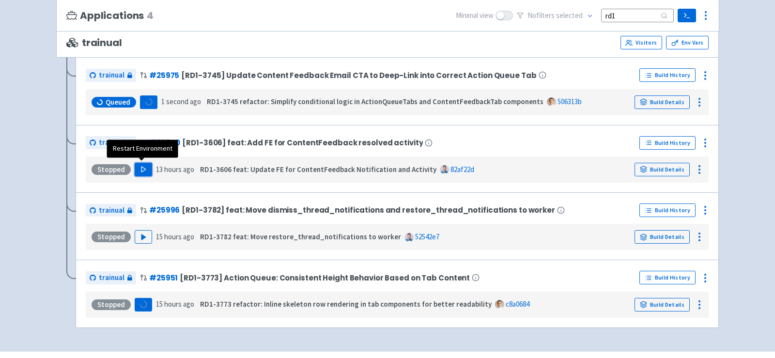 Image resolution: width=775 pixels, height=358 pixels. Describe the element at coordinates (686, 15) in the screenshot. I see `a: Terminal` at that location.